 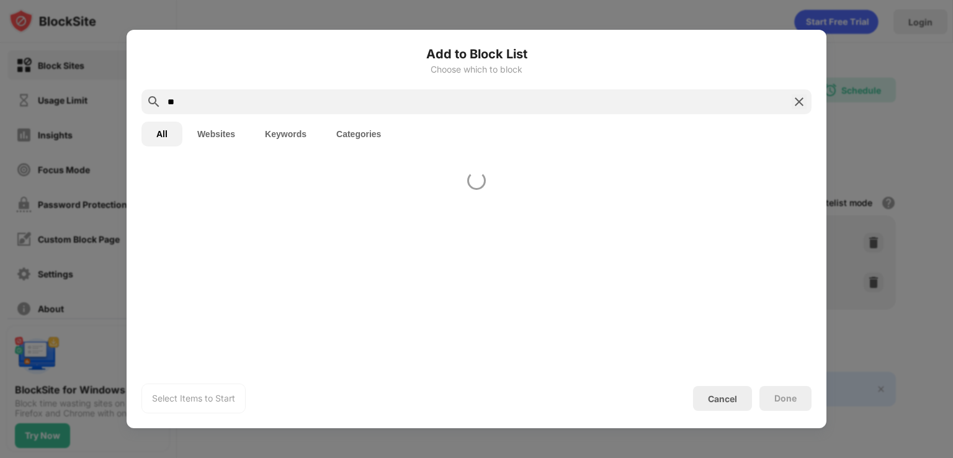 I want to click on button: Categories, so click(x=359, y=134).